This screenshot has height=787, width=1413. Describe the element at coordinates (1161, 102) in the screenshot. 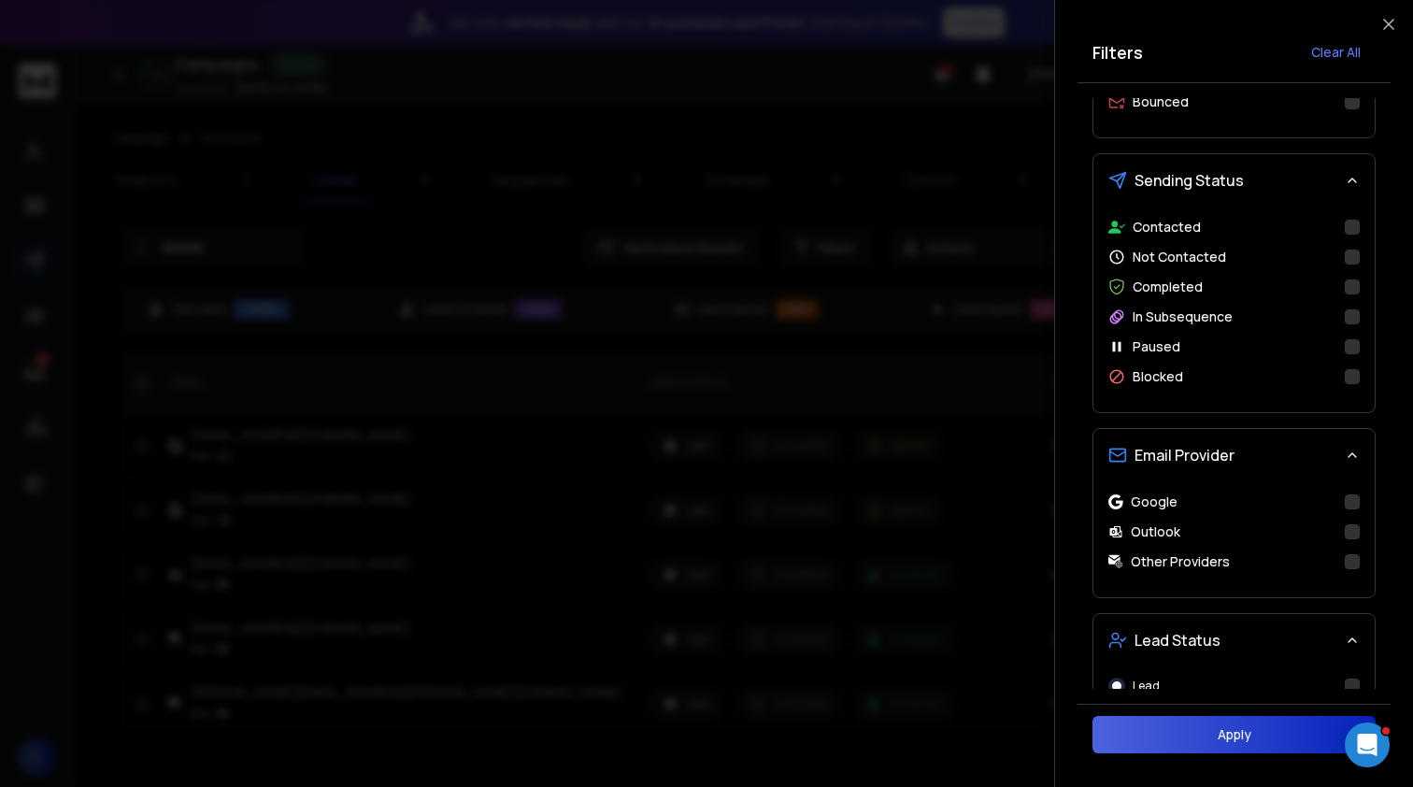

I see `p: Bounced` at that location.